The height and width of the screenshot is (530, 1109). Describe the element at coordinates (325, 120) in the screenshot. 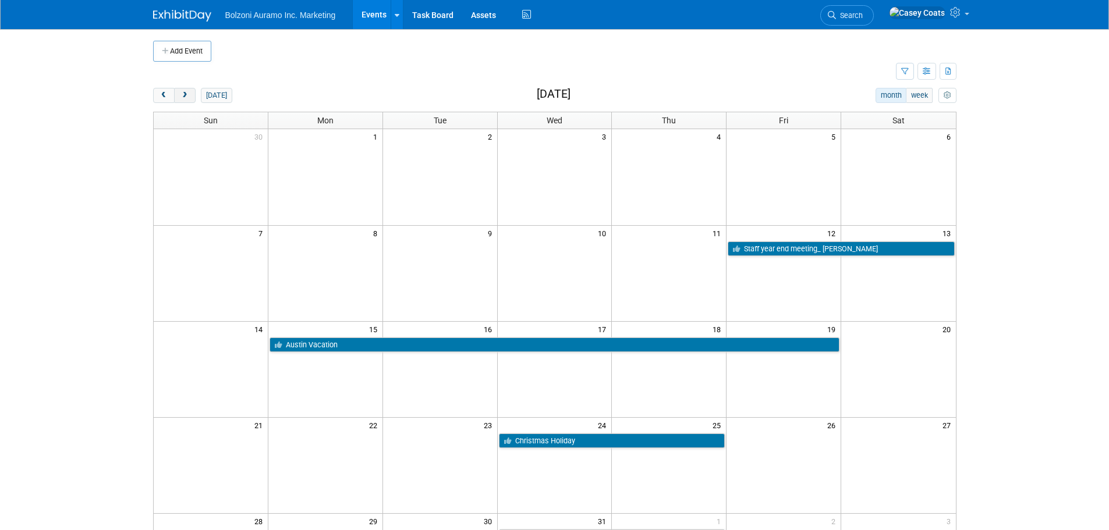

I see `span: Mon` at that location.